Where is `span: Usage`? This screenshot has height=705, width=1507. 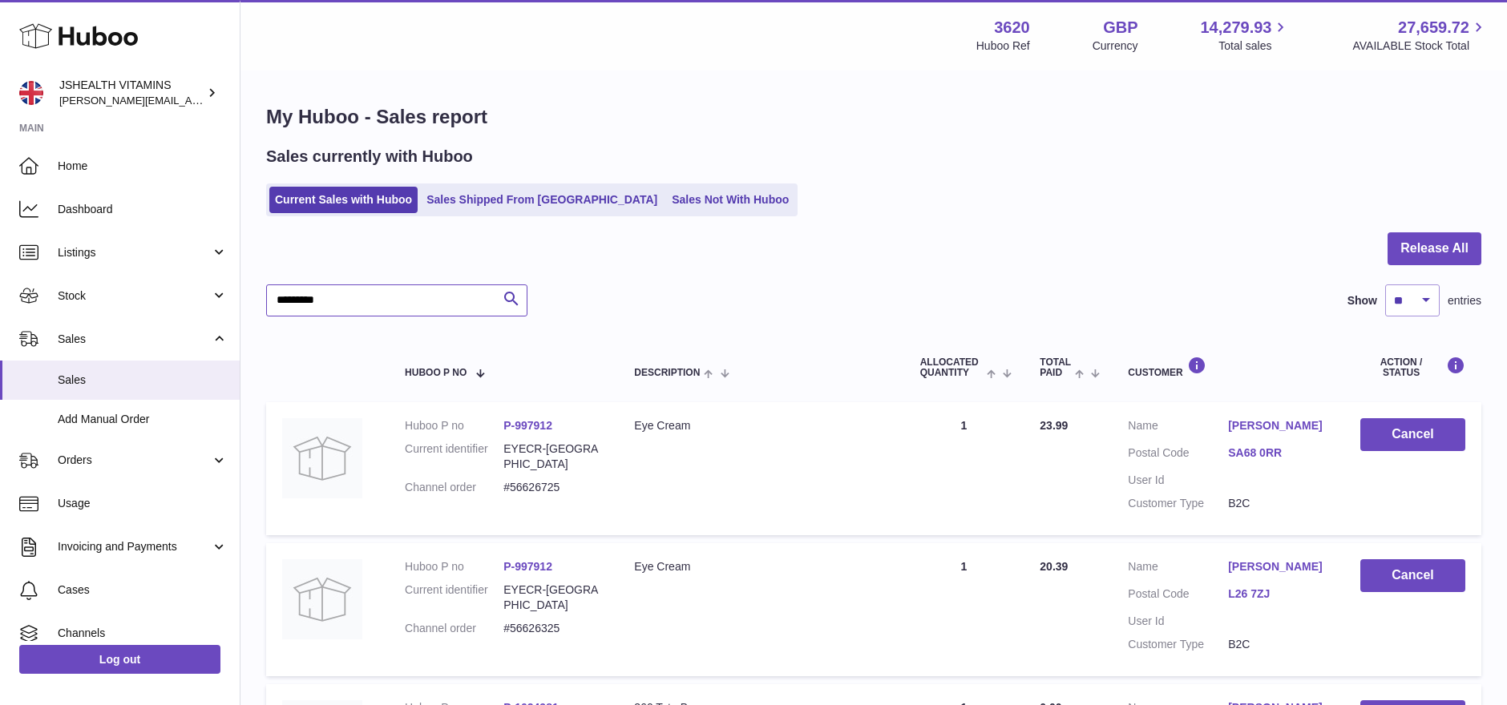 span: Usage is located at coordinates (143, 503).